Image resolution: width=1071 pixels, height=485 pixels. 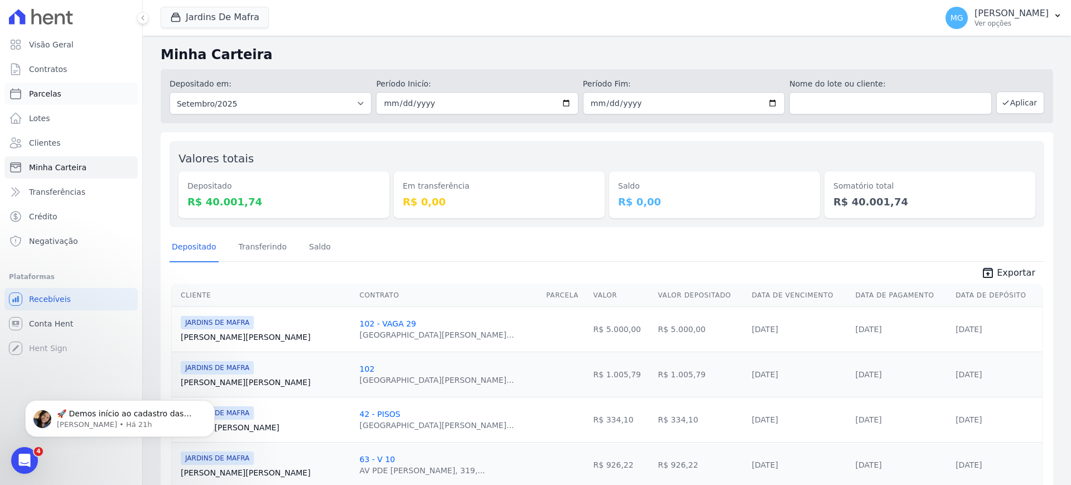 I want to click on span: Transferências, so click(x=57, y=192).